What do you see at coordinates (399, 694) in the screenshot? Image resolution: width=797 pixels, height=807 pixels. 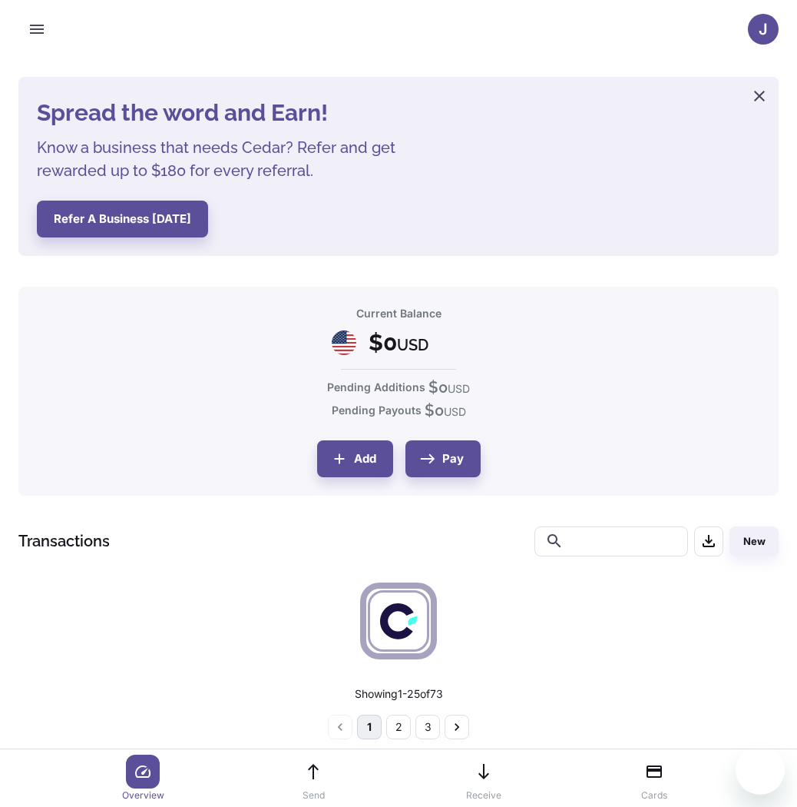 I see `p: Showing 1-25 of 73` at bounding box center [399, 694].